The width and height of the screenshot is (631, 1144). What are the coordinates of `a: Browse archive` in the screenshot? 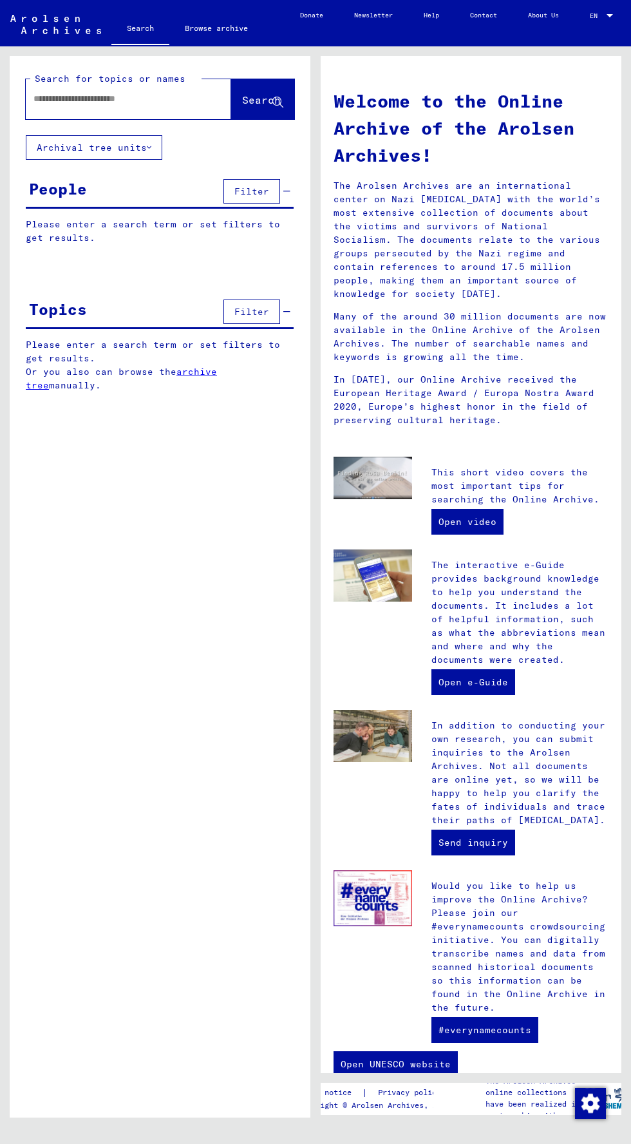 It's located at (216, 28).